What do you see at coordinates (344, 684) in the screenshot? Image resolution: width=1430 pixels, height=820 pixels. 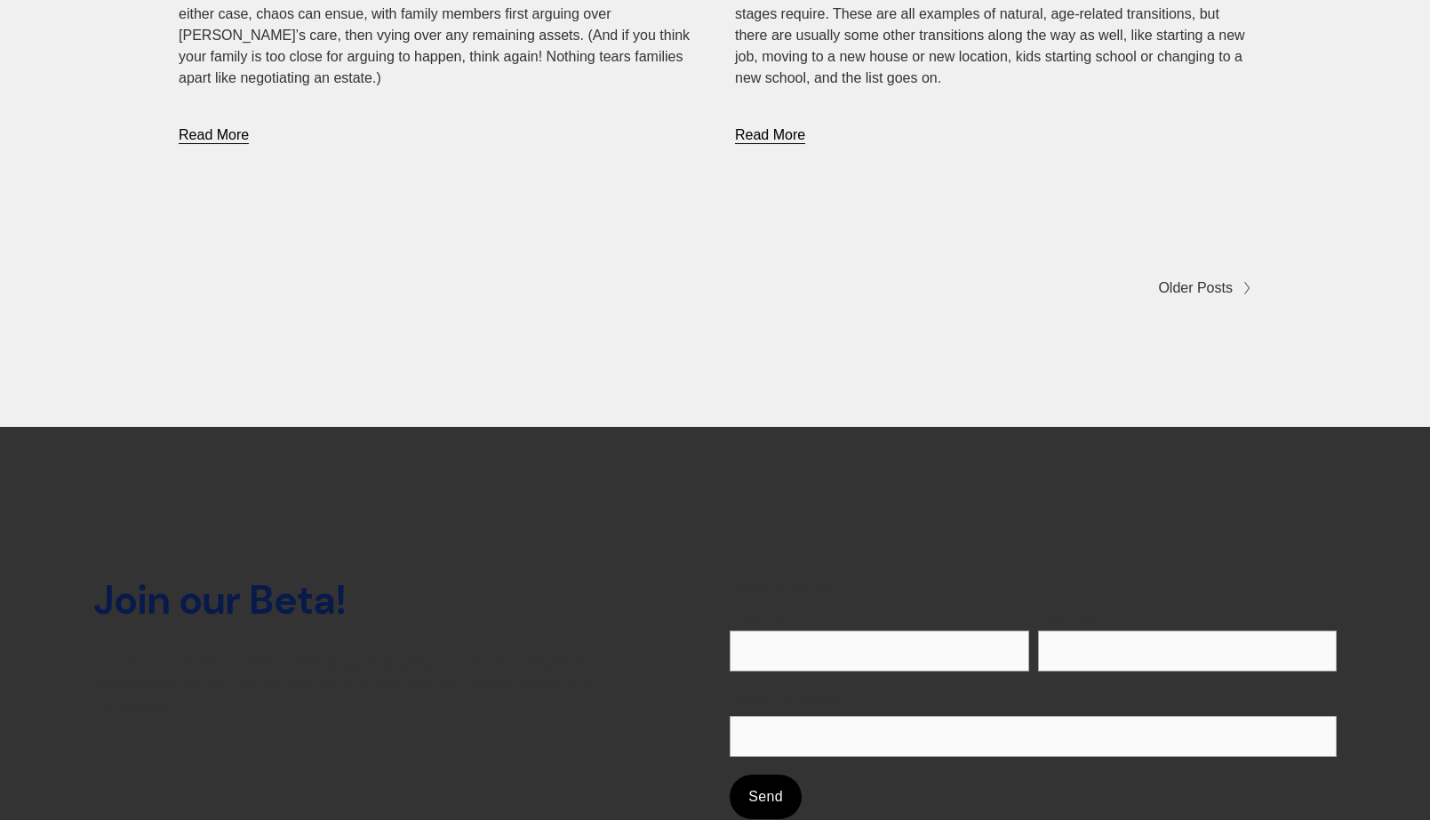 I see `p: Co-creating solutions excites us! Working jointly with you in the early stages of development ens...` at bounding box center [344, 684].